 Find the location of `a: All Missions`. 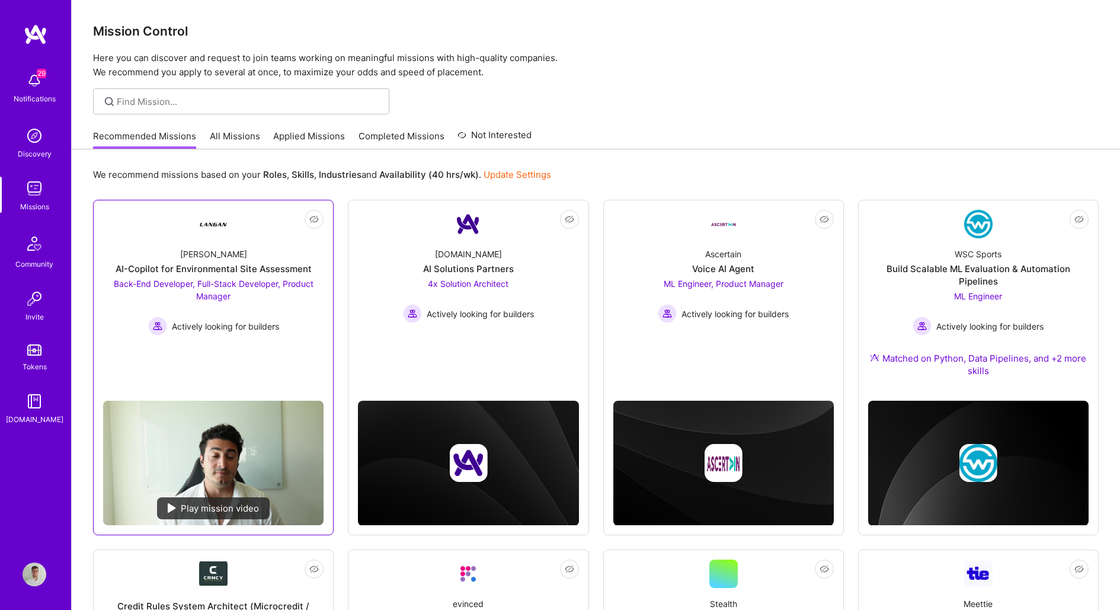

a: All Missions is located at coordinates (235, 139).